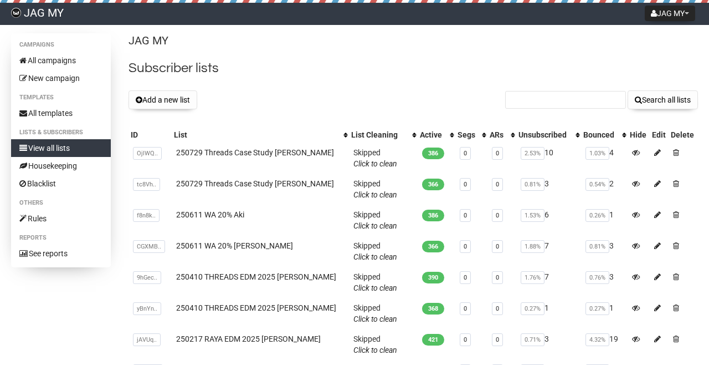  I want to click on div: List, so click(256, 135).